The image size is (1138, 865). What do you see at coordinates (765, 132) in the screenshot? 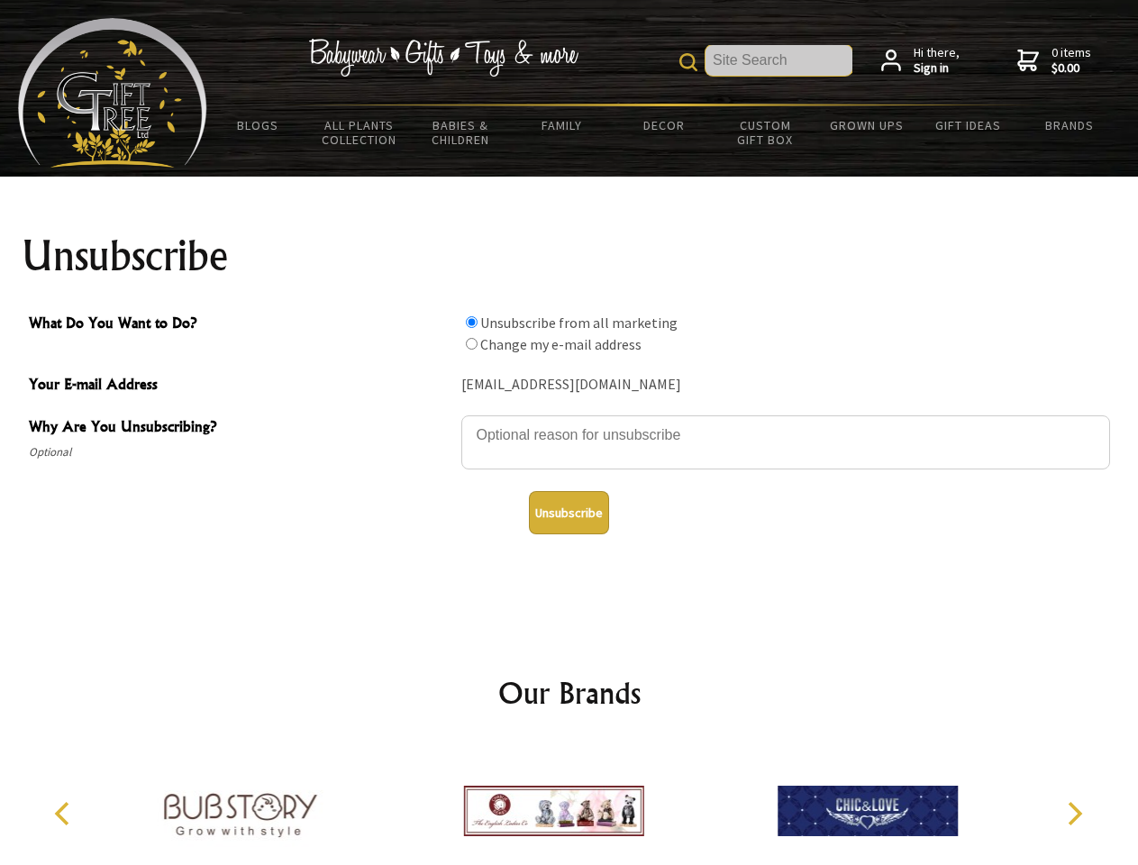
I see `a: Custom Gift Box` at bounding box center [765, 132].